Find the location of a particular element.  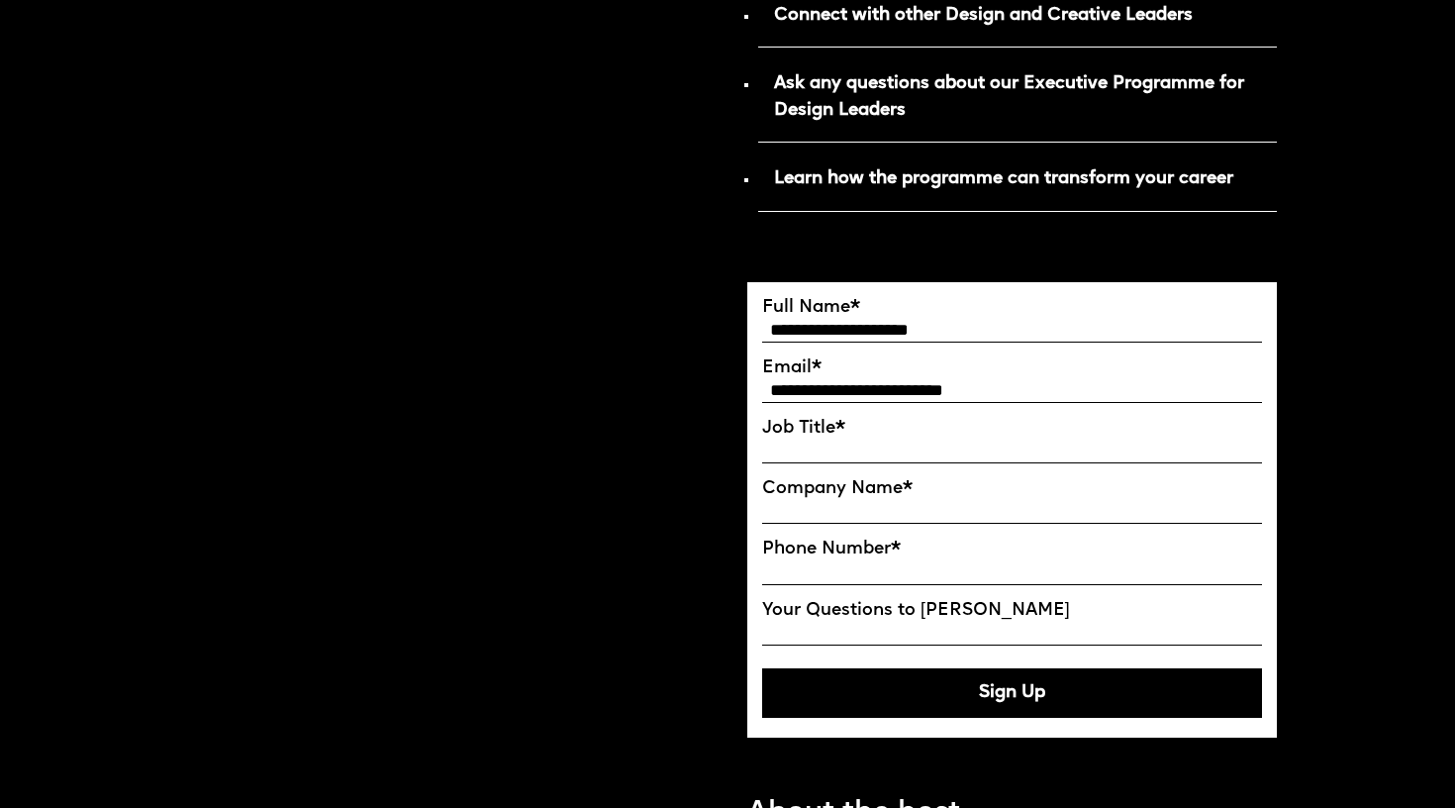

label: Company Name is located at coordinates (1011, 488).